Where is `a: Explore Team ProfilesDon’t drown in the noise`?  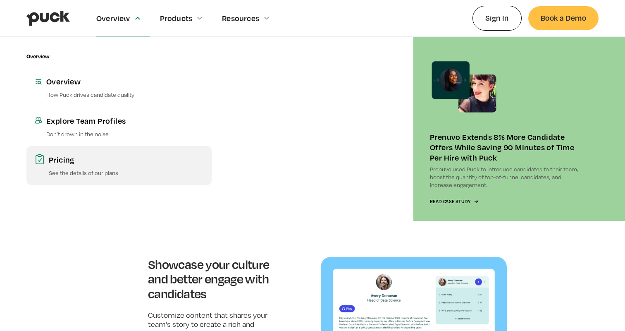
a: Explore Team ProfilesDon’t drown in the noise is located at coordinates (119, 126).